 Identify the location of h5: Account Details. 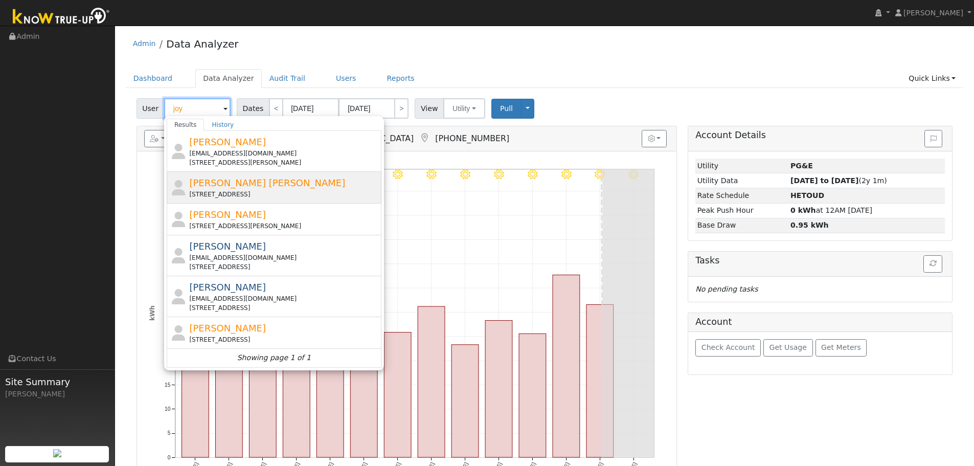
(820, 135).